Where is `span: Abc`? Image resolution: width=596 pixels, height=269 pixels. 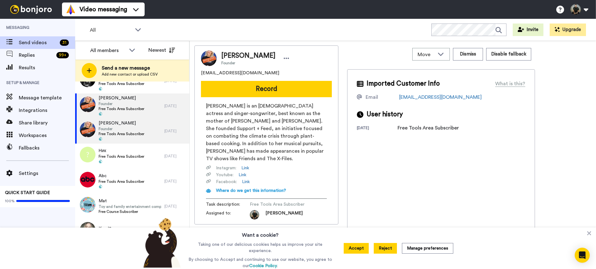
span: Abc is located at coordinates (122, 176).